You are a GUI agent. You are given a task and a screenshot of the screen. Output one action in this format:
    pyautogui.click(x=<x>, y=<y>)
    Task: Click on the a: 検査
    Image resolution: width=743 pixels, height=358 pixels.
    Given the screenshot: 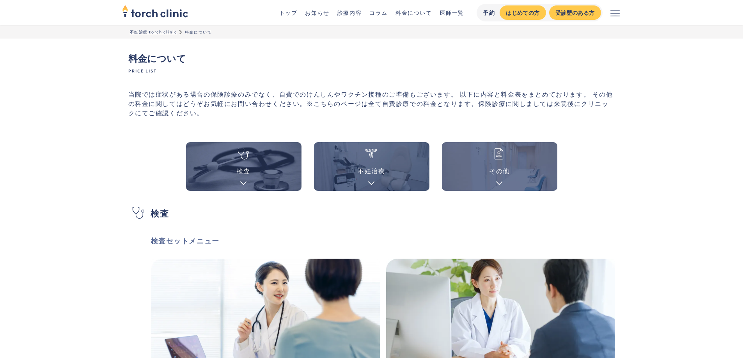 What is the action you would take?
    pyautogui.click(x=244, y=166)
    